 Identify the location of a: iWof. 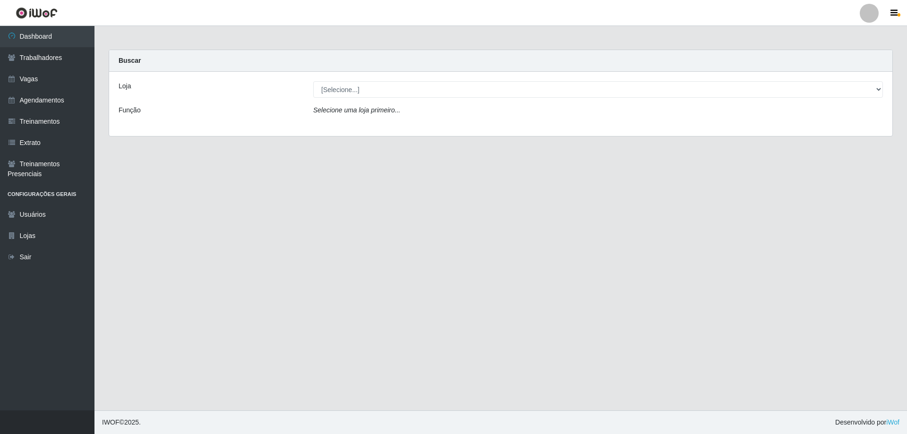
(893, 422).